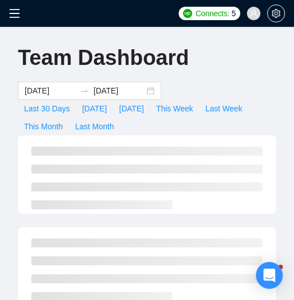 Image resolution: width=294 pixels, height=300 pixels. What do you see at coordinates (94, 126) in the screenshot?
I see `button: Last Month` at bounding box center [94, 126].